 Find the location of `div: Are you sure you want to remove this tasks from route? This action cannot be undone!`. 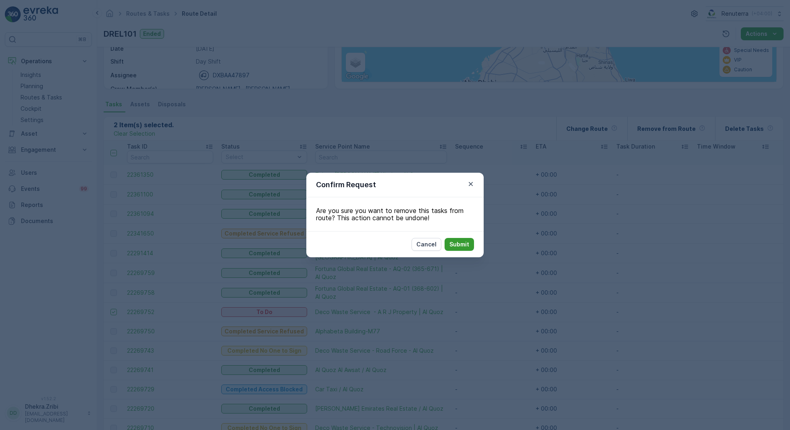

div: Are you sure you want to remove this tasks from route? This action cannot be undone! is located at coordinates (395, 214).